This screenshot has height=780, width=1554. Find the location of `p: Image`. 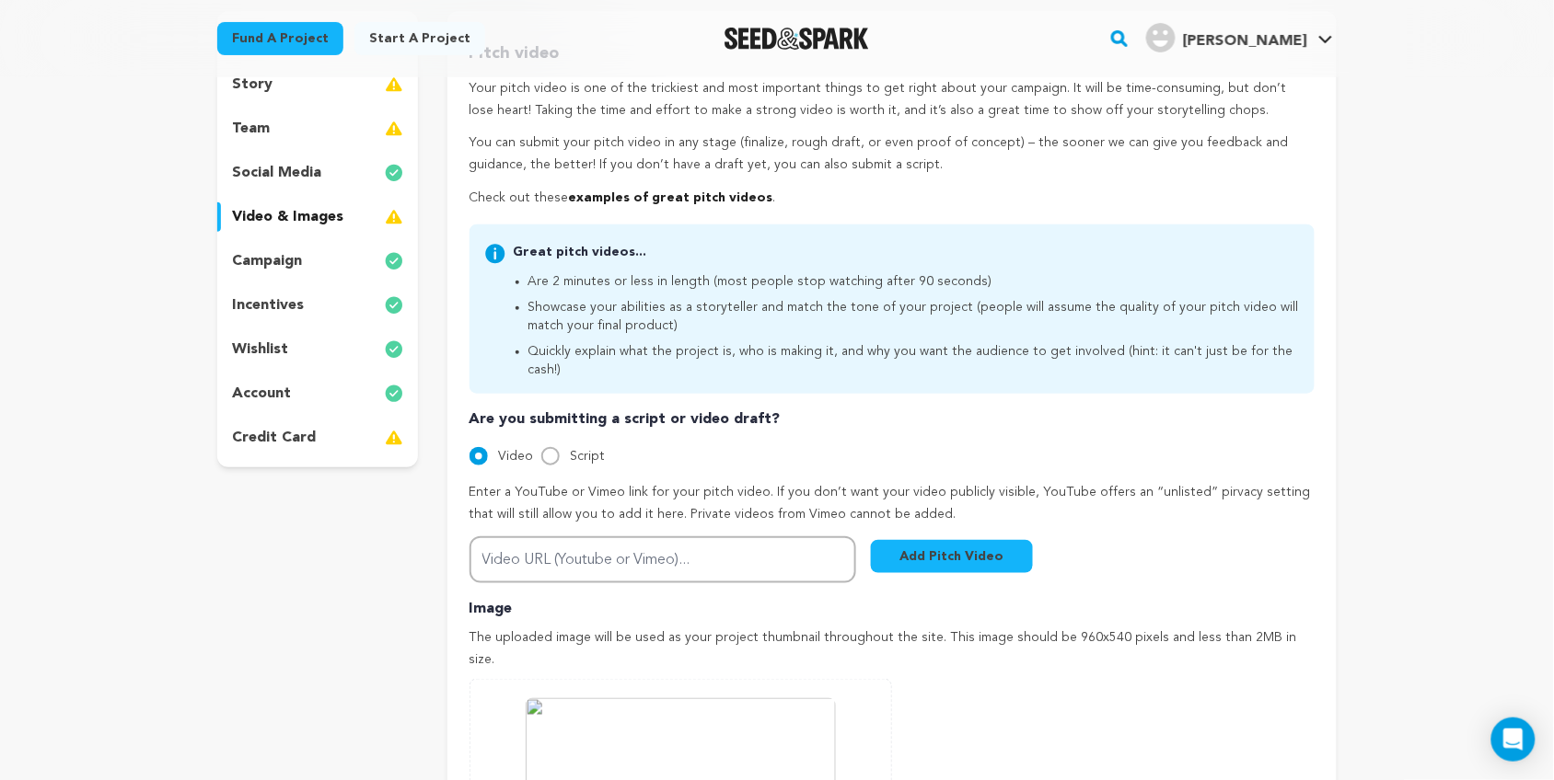

p: Image is located at coordinates (892, 609).